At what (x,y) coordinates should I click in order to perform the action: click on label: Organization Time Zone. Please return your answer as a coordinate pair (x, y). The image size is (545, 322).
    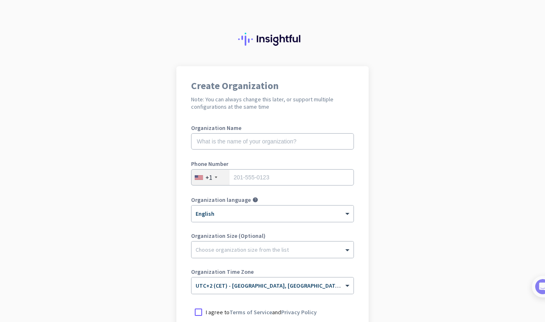
    Looking at the image, I should click on (273, 272).